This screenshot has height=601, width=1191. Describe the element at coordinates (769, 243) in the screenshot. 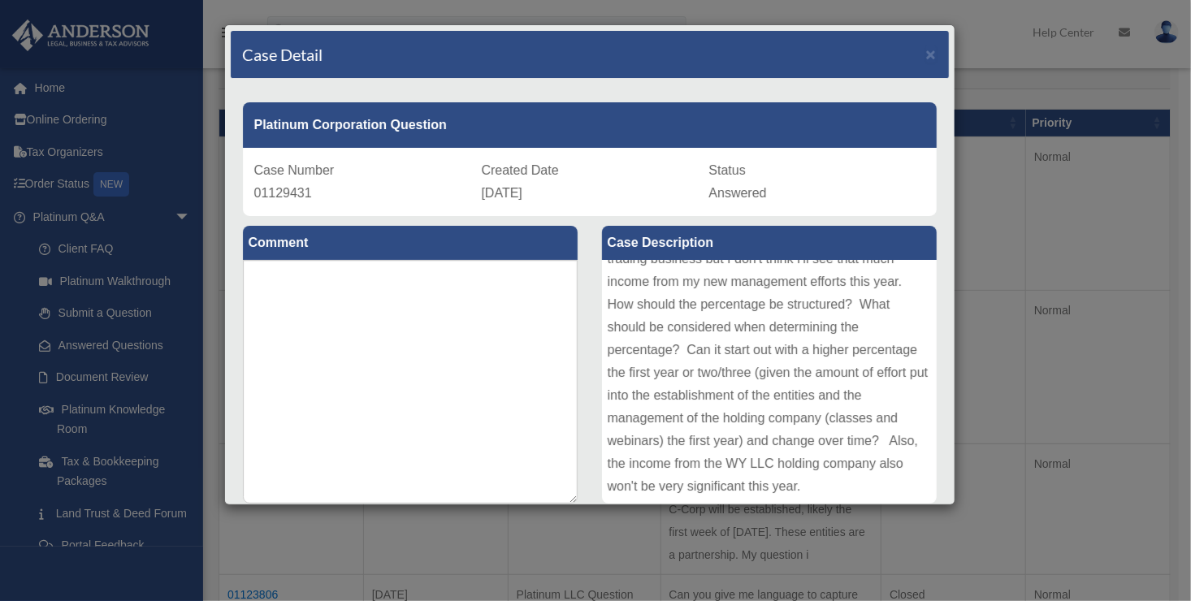

I see `label: Case Description` at that location.